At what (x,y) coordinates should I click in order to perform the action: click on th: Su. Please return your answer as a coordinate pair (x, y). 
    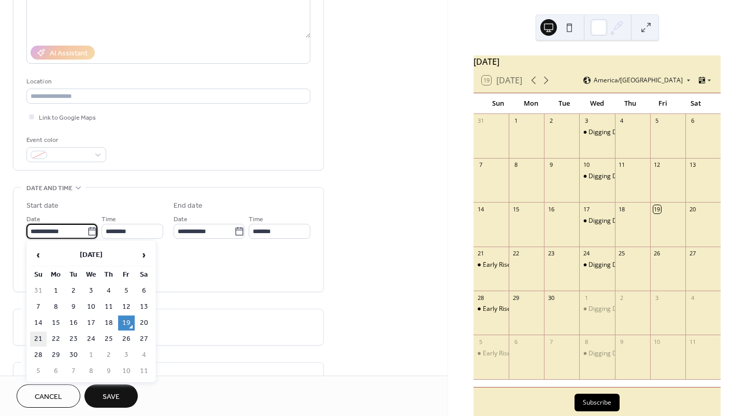
    Looking at the image, I should click on (38, 275).